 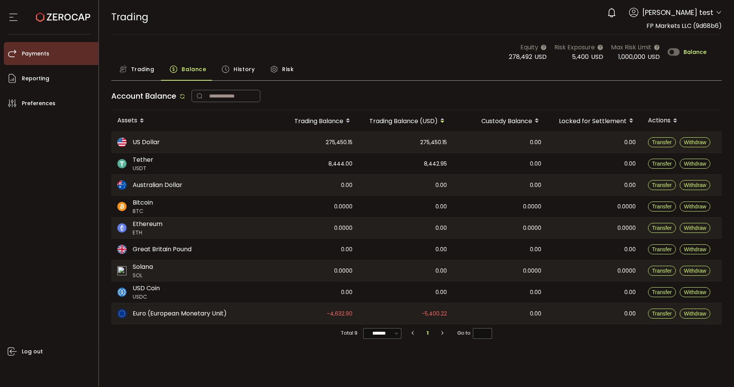 What do you see at coordinates (122, 206) in the screenshot?
I see `img: btc_portfolio.svg` at bounding box center [122, 206].